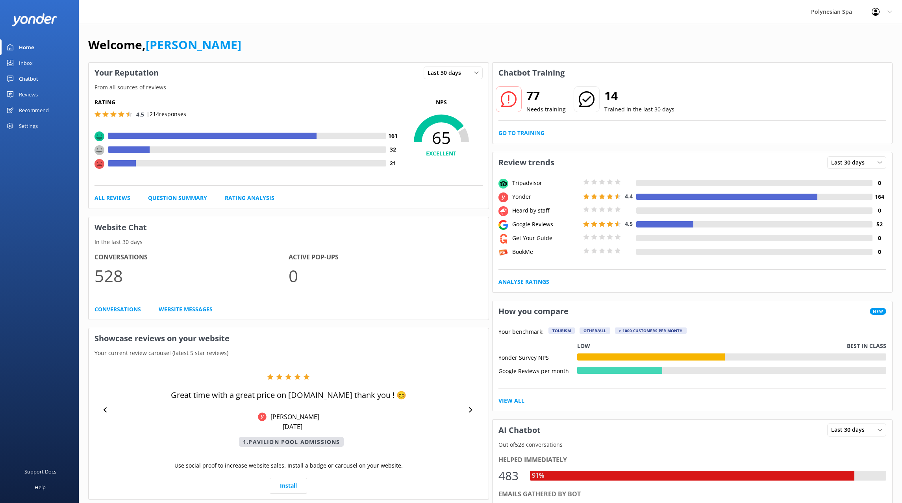 This screenshot has width=902, height=503. Describe the element at coordinates (34, 20) in the screenshot. I see `img: yonder-white-logo.png` at that location.